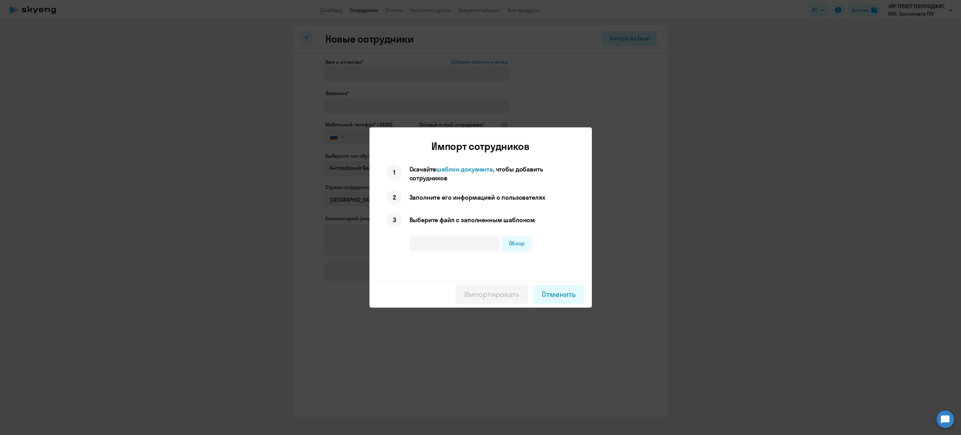 The image size is (961, 435). I want to click on button: Импортировать, so click(492, 294).